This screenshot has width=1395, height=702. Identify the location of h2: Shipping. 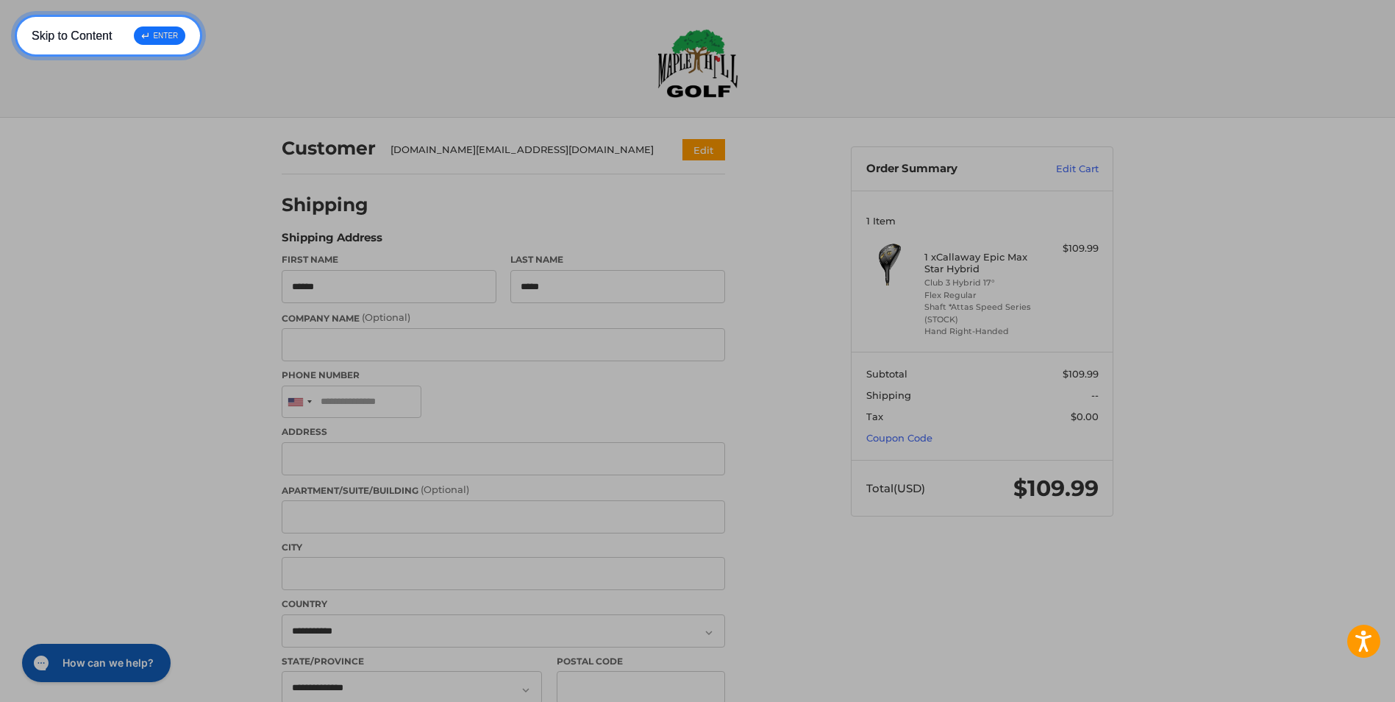
(325, 204).